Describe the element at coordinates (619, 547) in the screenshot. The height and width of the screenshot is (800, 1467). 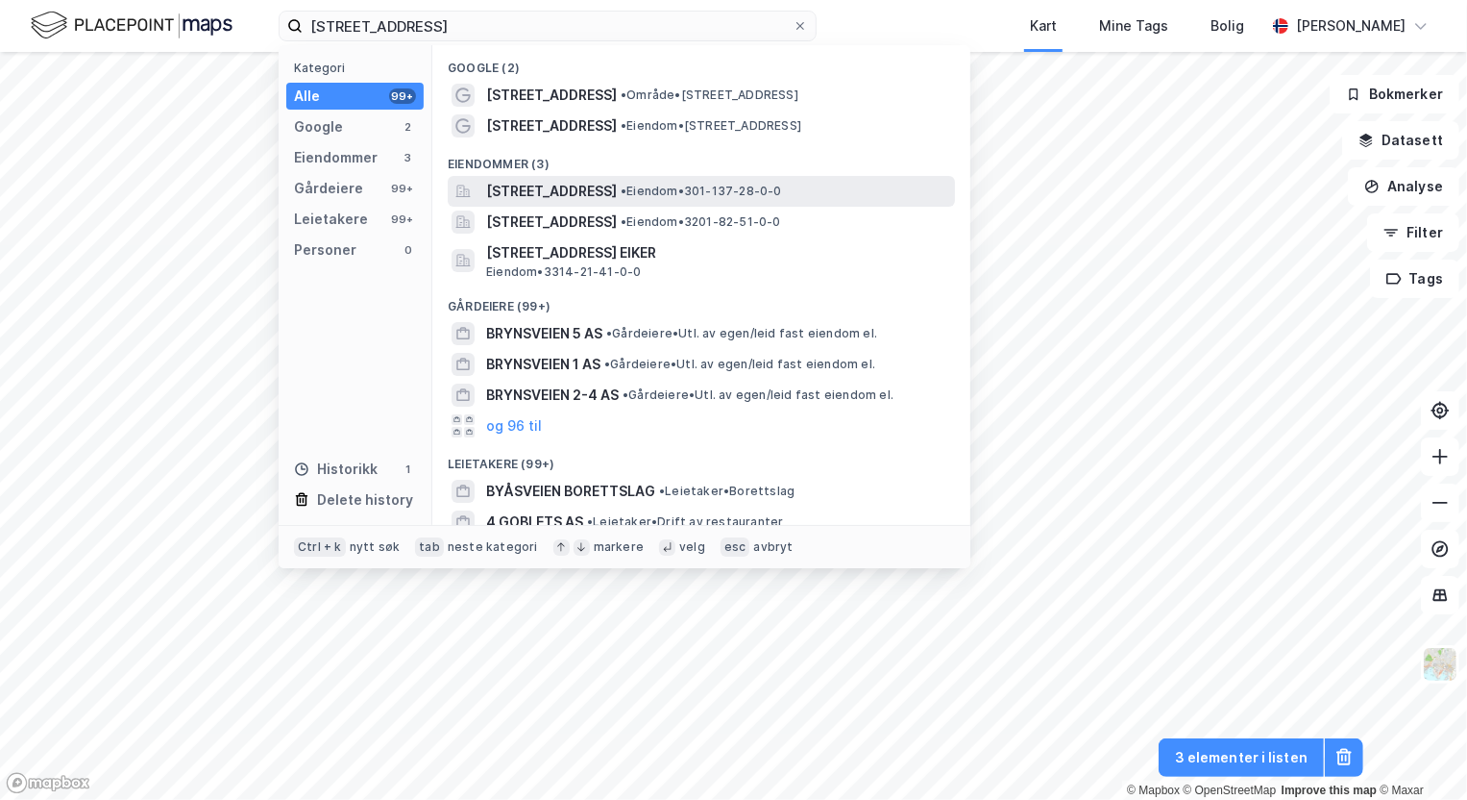
I see `div: markere` at that location.